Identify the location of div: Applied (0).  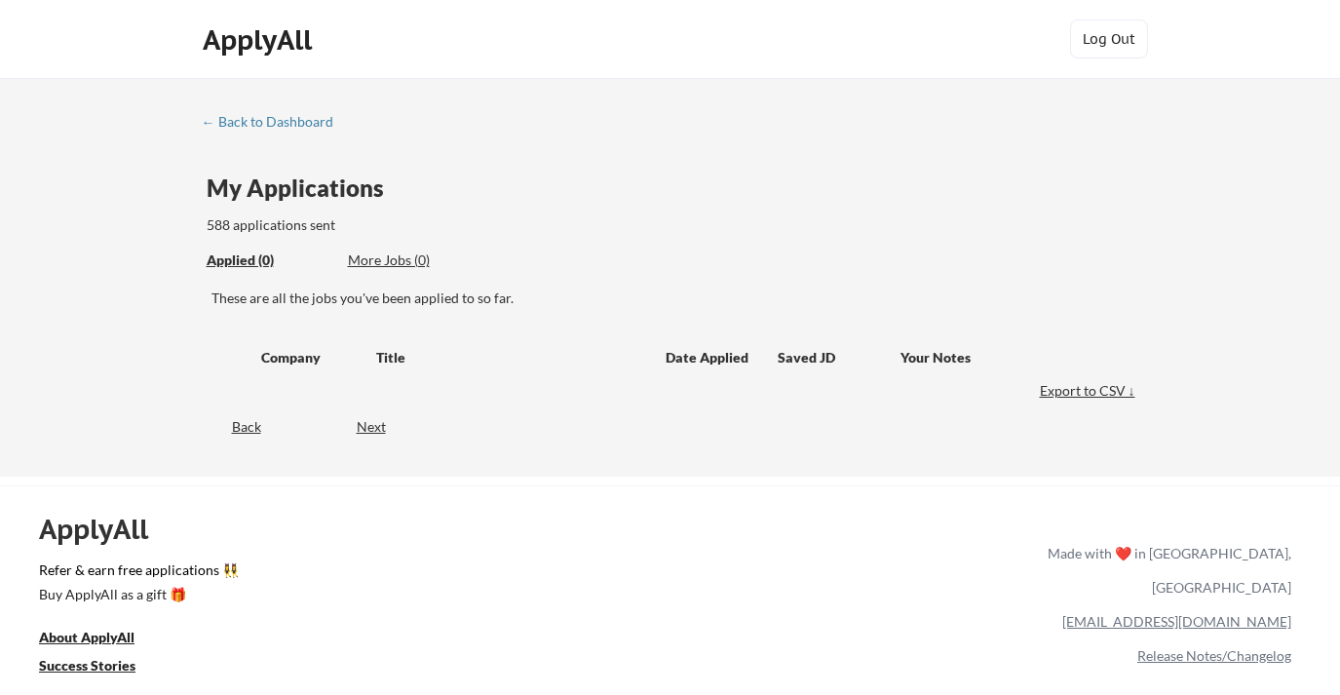
(270, 260).